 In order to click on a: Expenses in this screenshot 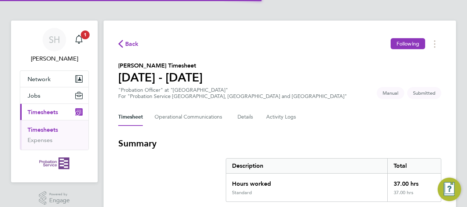, I will do `click(40, 140)`.